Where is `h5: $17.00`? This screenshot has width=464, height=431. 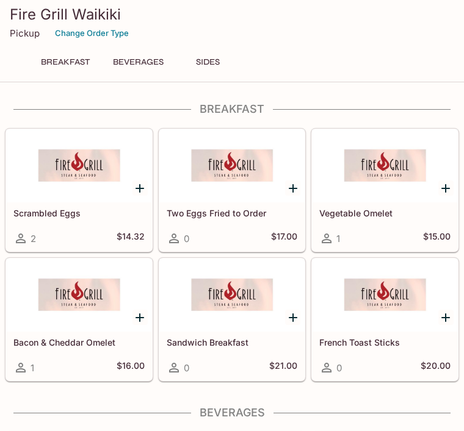
h5: $17.00 is located at coordinates (284, 239).